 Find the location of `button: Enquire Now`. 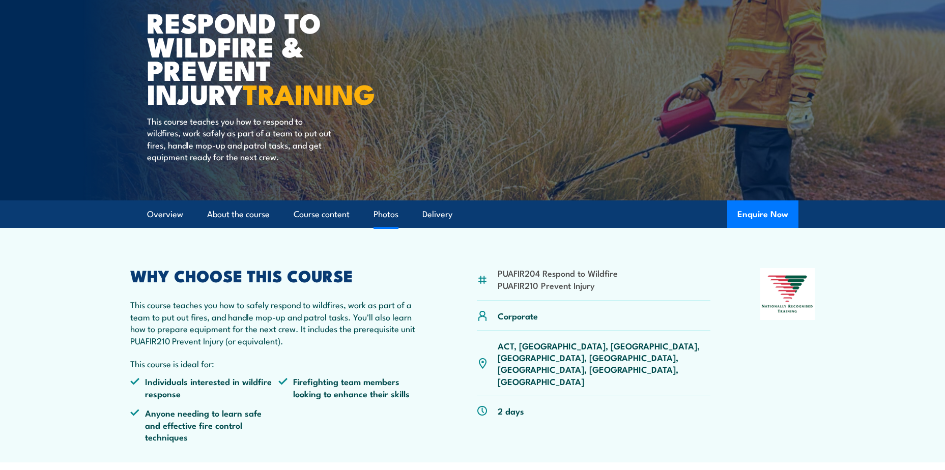

button: Enquire Now is located at coordinates (763, 214).